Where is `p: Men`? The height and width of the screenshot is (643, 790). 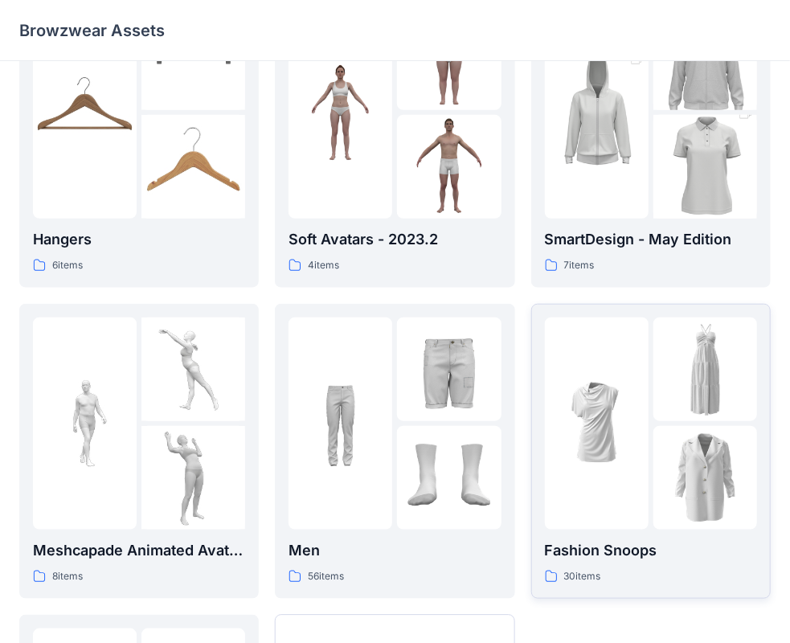
p: Men is located at coordinates (394, 550).